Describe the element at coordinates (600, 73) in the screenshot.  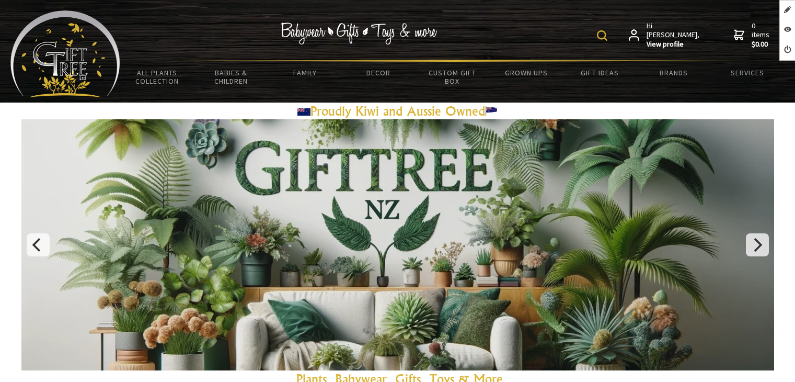
I see `a: Gift Ideas` at that location.